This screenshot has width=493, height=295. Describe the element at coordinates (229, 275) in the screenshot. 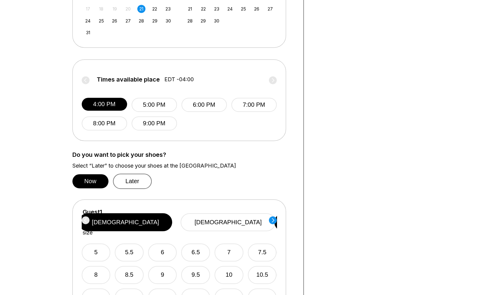

I see `button: 10` at that location.